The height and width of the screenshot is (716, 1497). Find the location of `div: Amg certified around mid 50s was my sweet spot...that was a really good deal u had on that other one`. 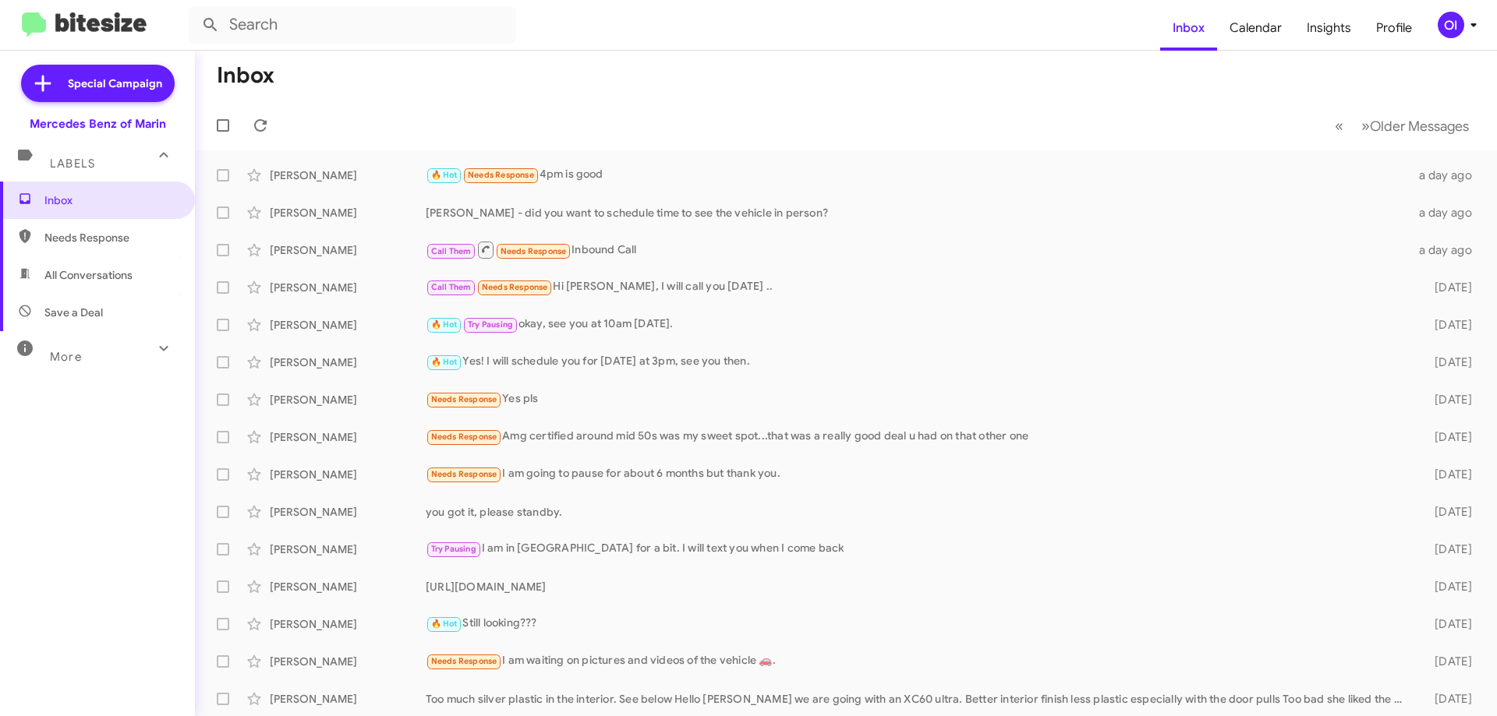

div: Amg certified around mid 50s was my sweet spot...that was a really good deal u had on that other one is located at coordinates (918, 437).